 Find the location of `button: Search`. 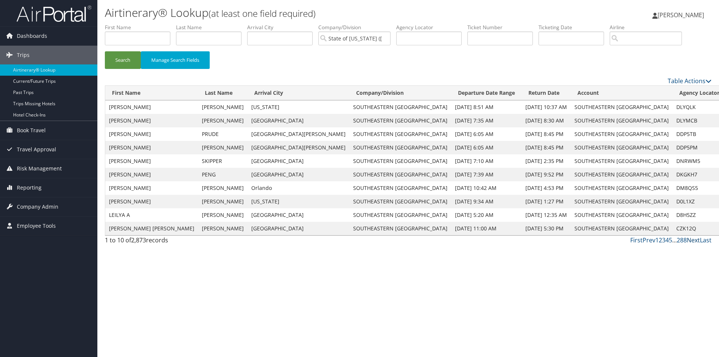

button: Search is located at coordinates (123, 60).